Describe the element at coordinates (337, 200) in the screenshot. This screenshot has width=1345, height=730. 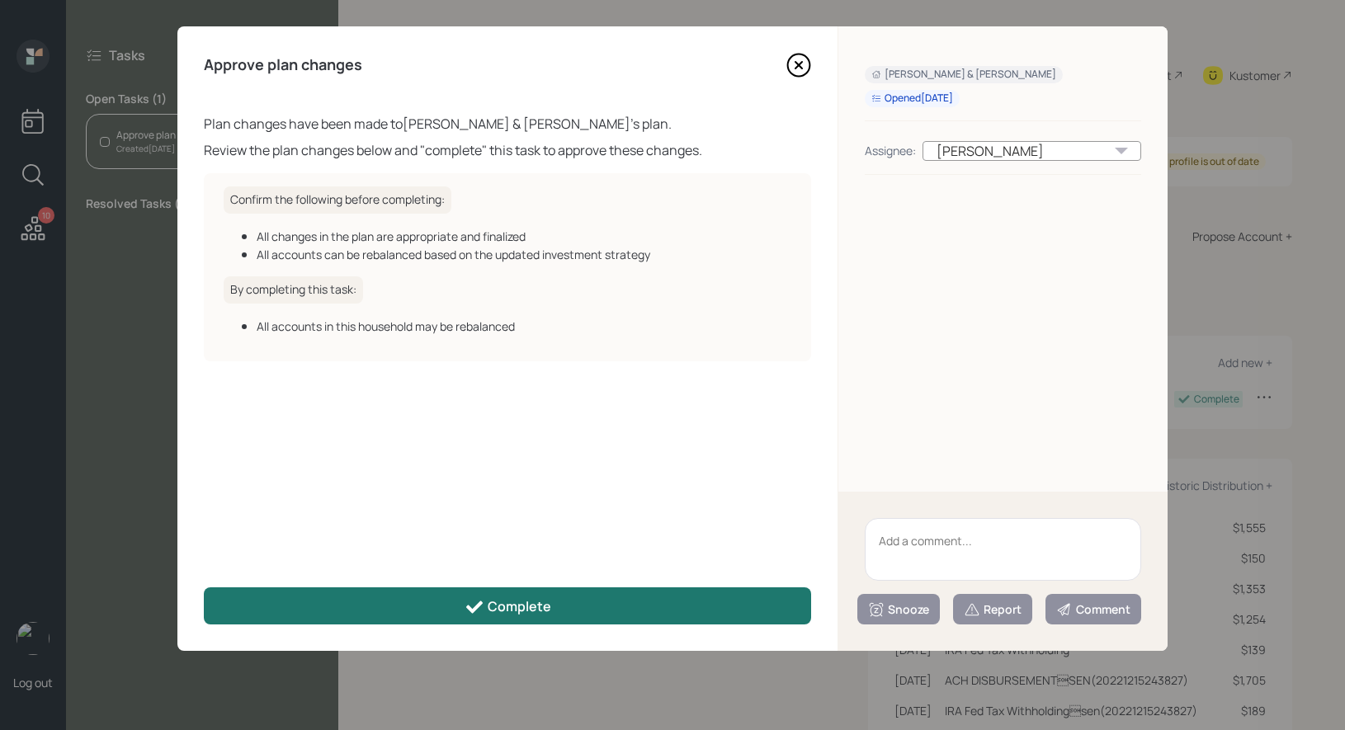
I see `h6: Confirm the following before completing:` at that location.